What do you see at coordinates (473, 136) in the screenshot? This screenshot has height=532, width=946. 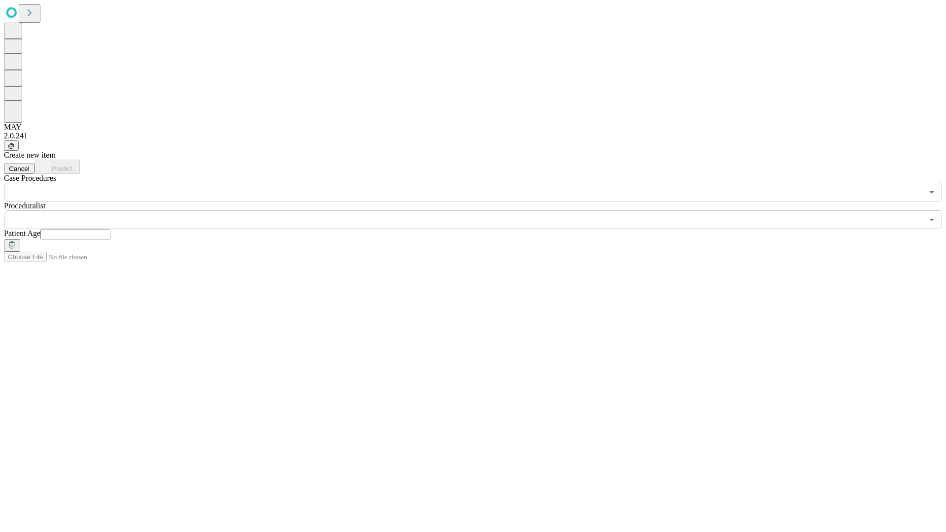 I see `div: 2.0.241` at bounding box center [473, 136].